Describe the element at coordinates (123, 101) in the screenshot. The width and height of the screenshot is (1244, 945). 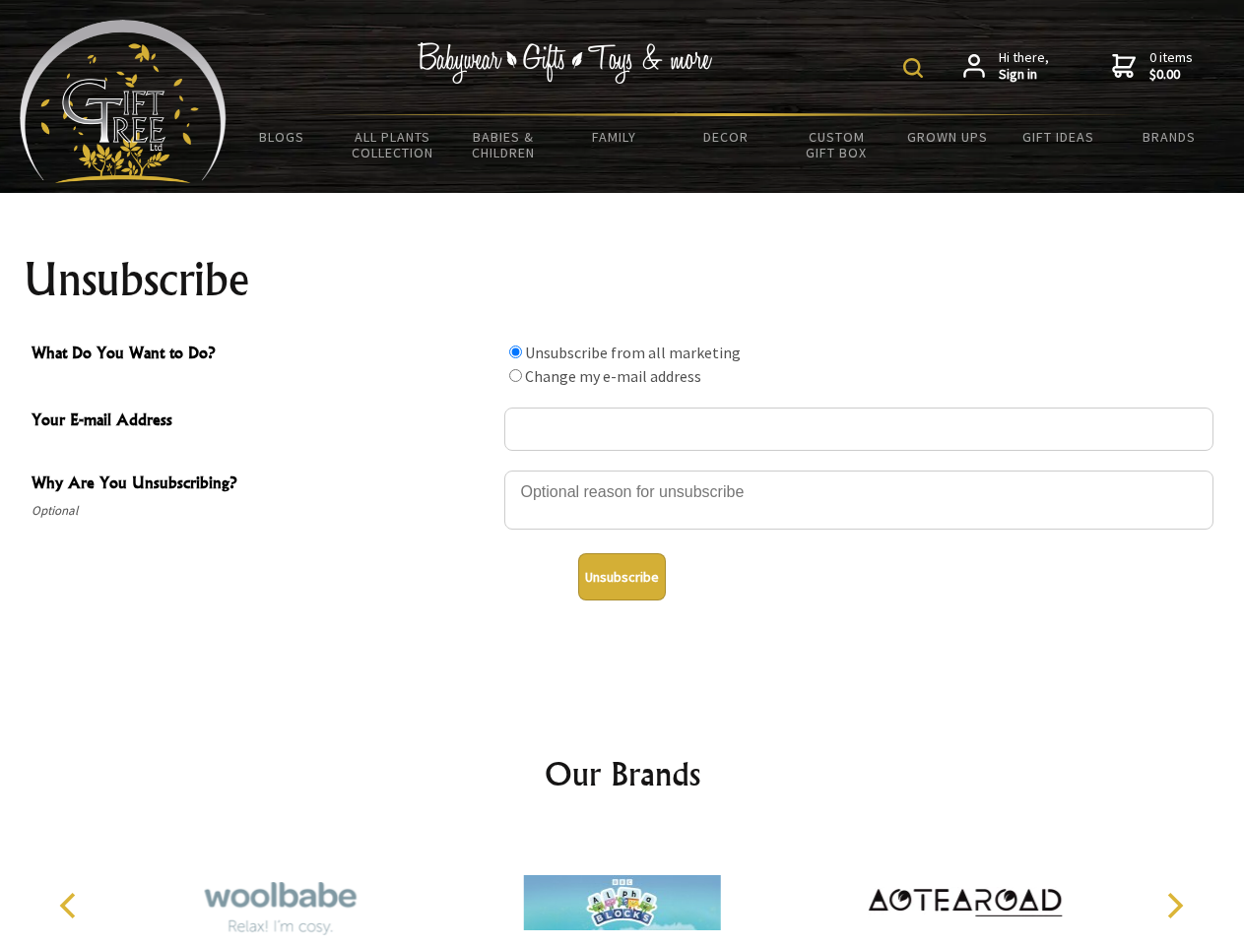
I see `img: Babyware - Gifts - Toys and more...` at that location.